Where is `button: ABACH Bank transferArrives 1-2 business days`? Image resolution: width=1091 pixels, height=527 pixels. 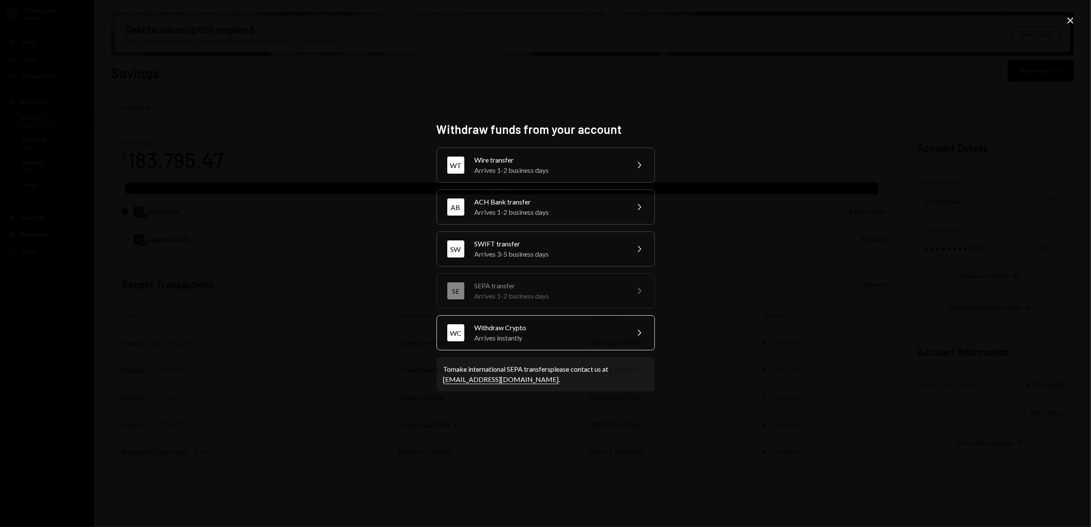 button: ABACH Bank transferArrives 1-2 business days is located at coordinates (546, 207).